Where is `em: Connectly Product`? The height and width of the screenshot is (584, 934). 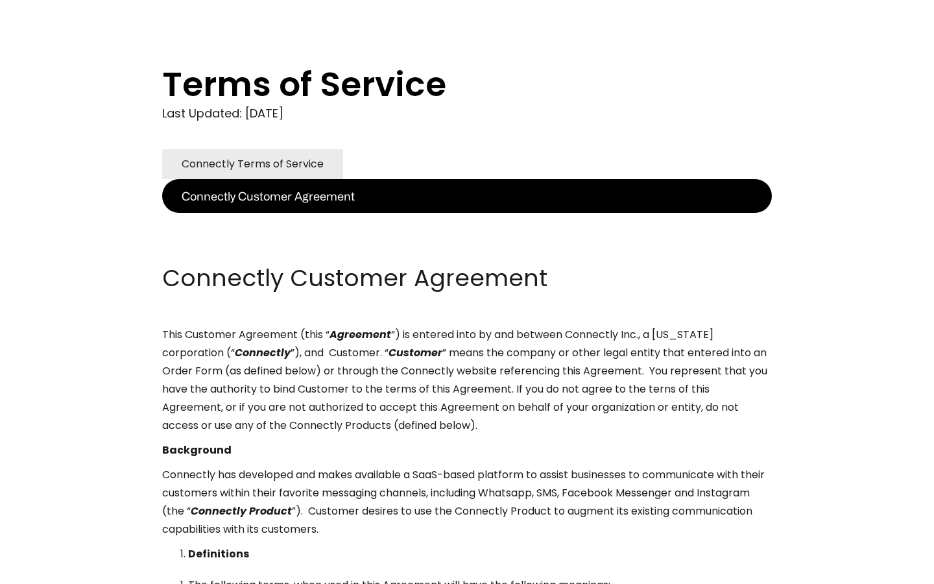
em: Connectly Product is located at coordinates (241, 511).